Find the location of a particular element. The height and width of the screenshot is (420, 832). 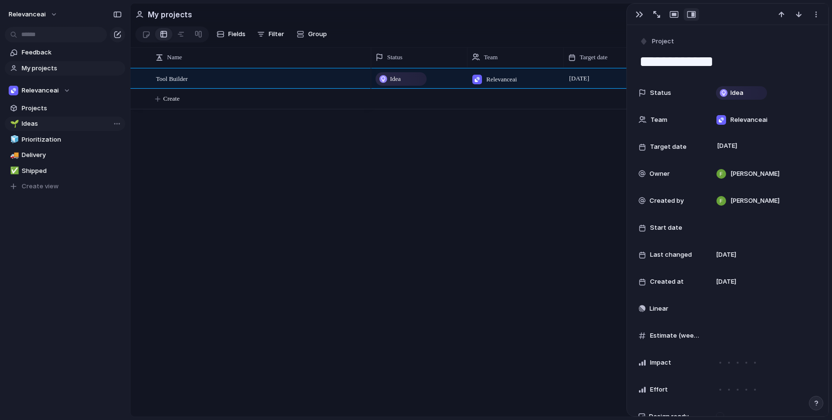

button: Project is located at coordinates (657, 41).